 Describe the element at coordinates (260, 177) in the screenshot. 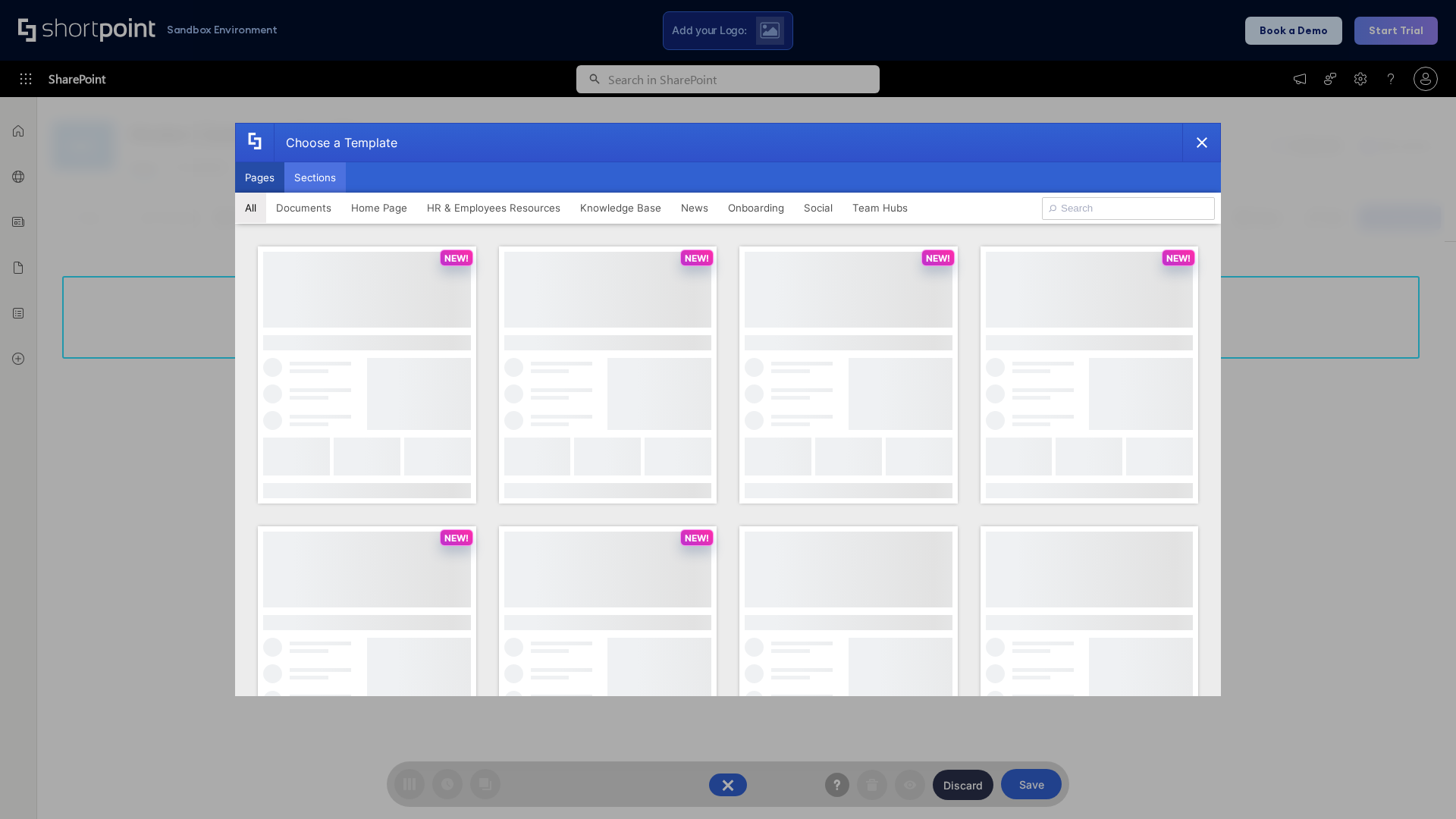

I see `button: Pages` at that location.